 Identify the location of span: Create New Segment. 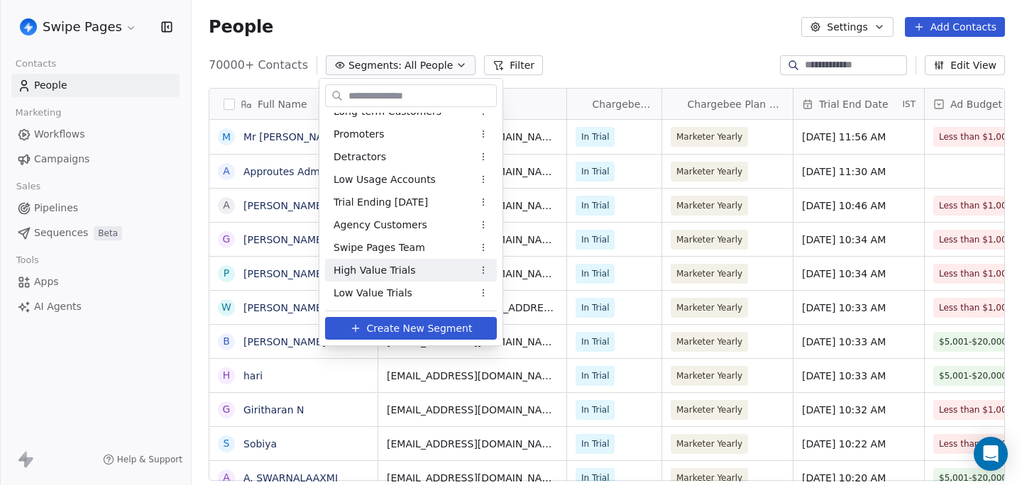
(419, 329).